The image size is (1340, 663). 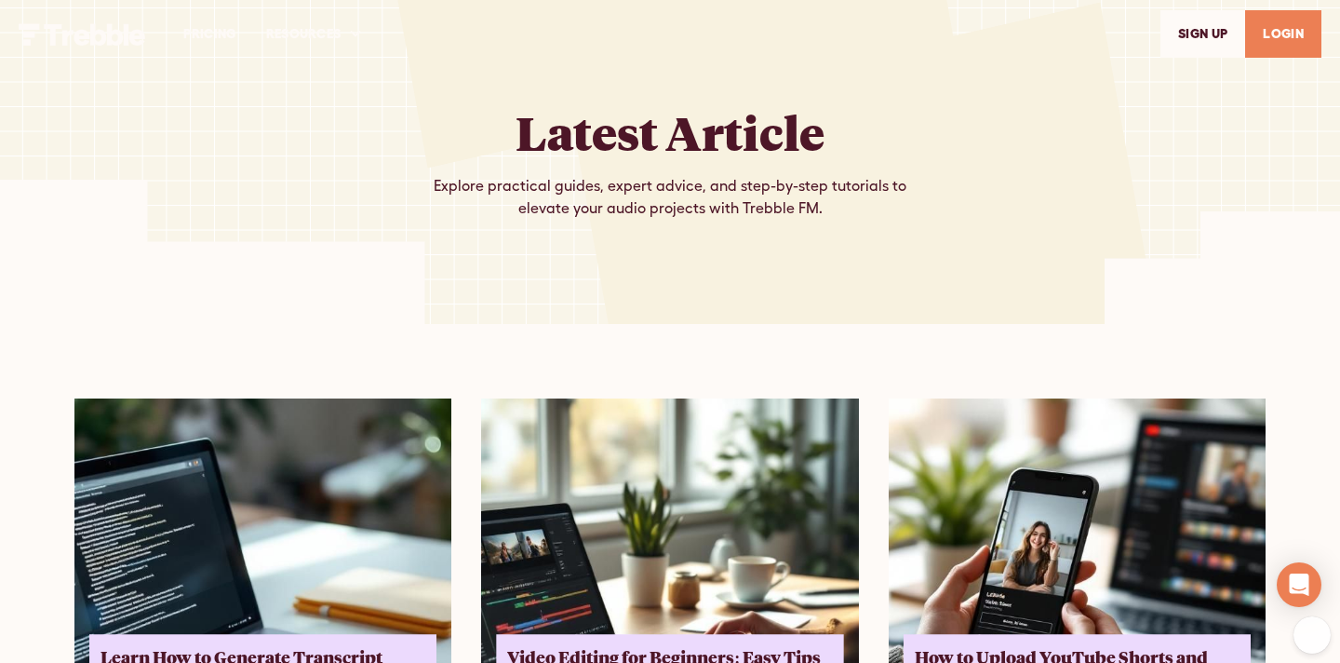 I want to click on a: home, so click(x=82, y=33).